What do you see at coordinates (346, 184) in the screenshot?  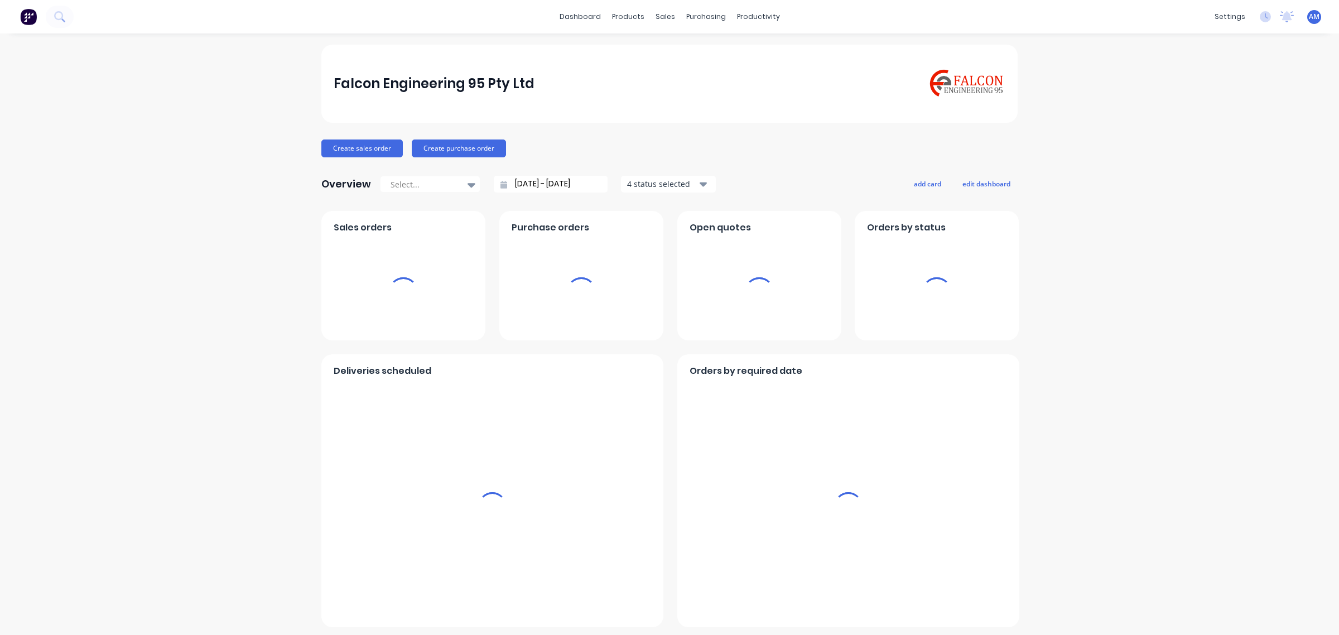 I see `div: Overview` at bounding box center [346, 184].